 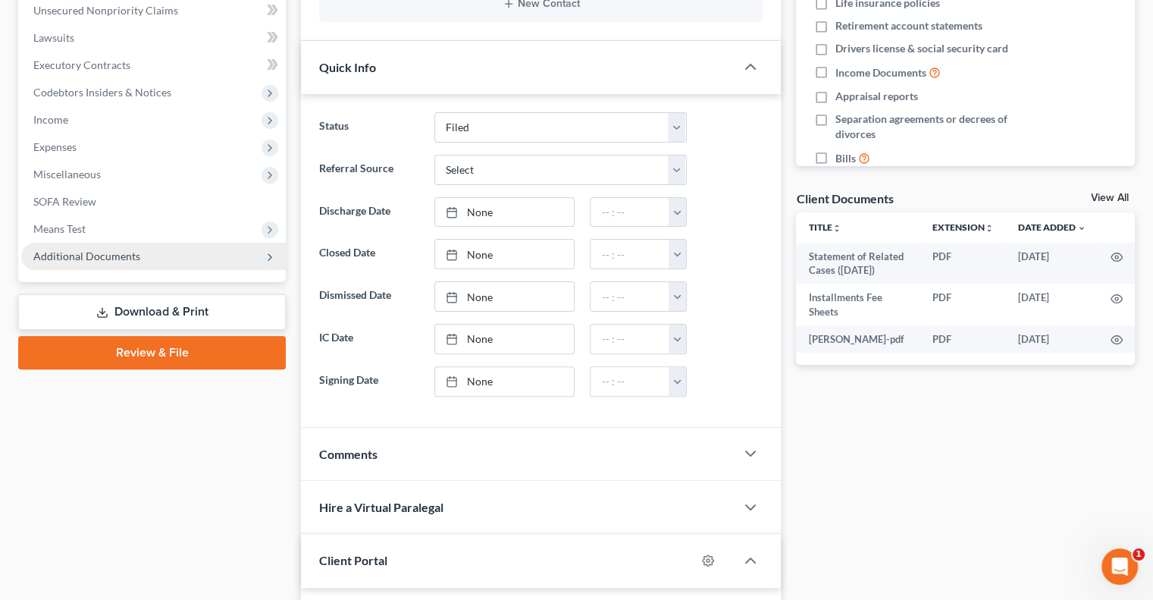 I want to click on label: Dismissed Date, so click(x=368, y=296).